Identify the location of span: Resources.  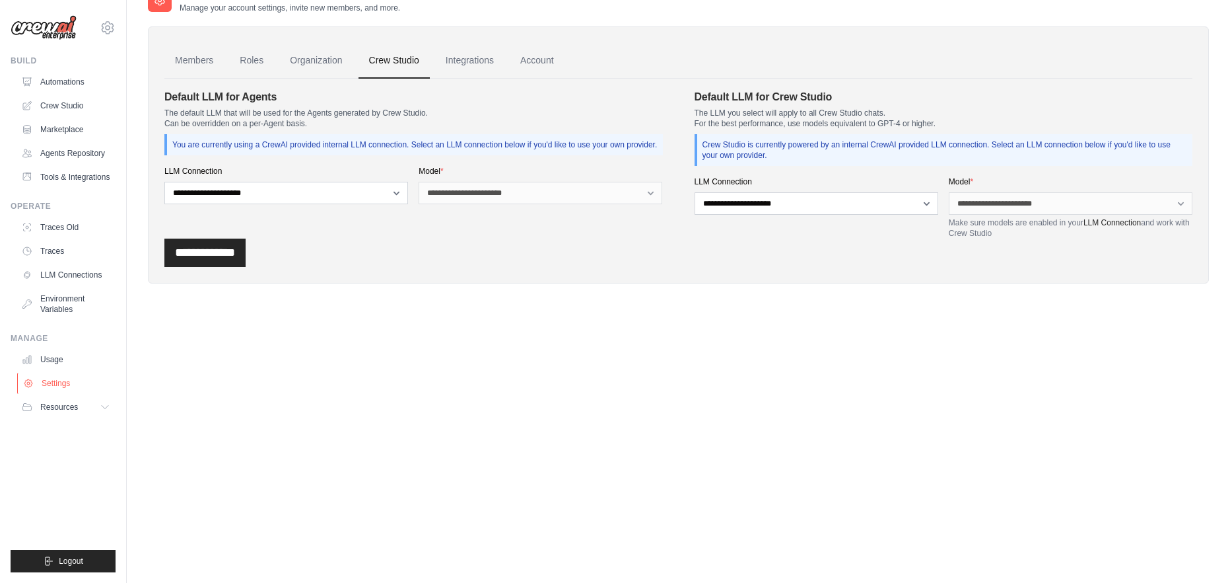
(59, 407).